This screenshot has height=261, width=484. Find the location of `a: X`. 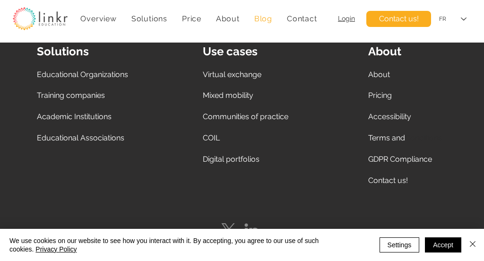

a: X is located at coordinates (228, 230).